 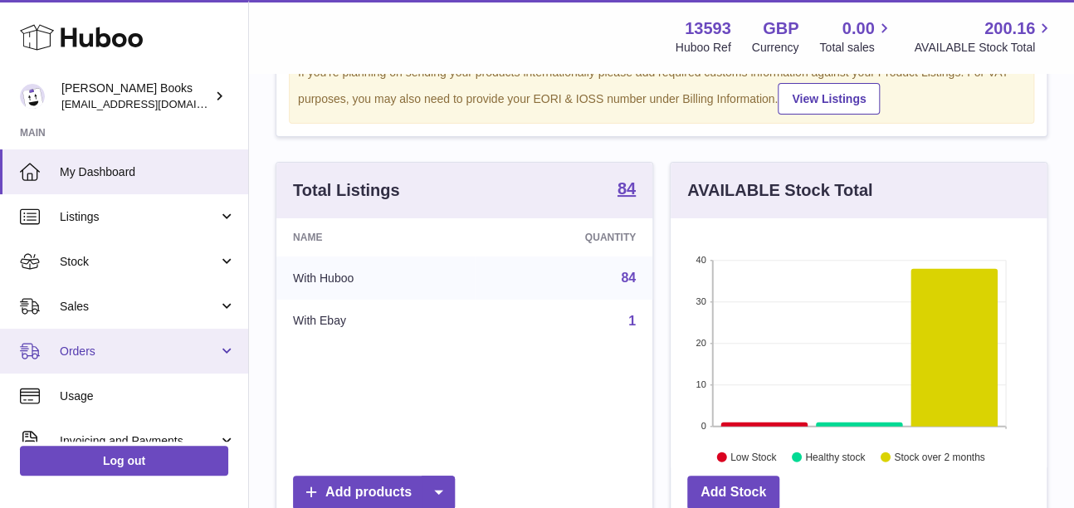 I want to click on h3: Total Listings, so click(x=346, y=190).